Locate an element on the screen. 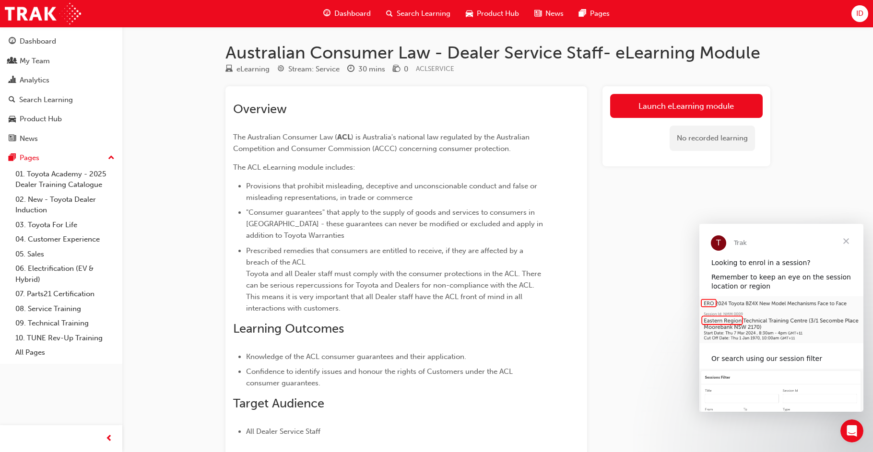  div: 30 mins is located at coordinates (372, 69).